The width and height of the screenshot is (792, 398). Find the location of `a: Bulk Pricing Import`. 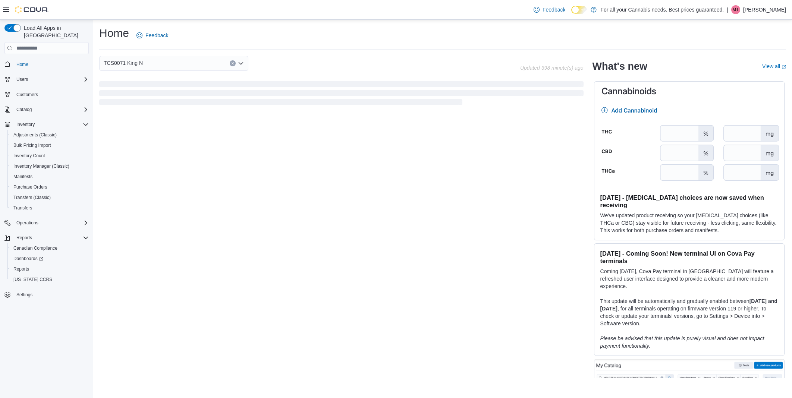

a: Bulk Pricing Import is located at coordinates (32, 145).